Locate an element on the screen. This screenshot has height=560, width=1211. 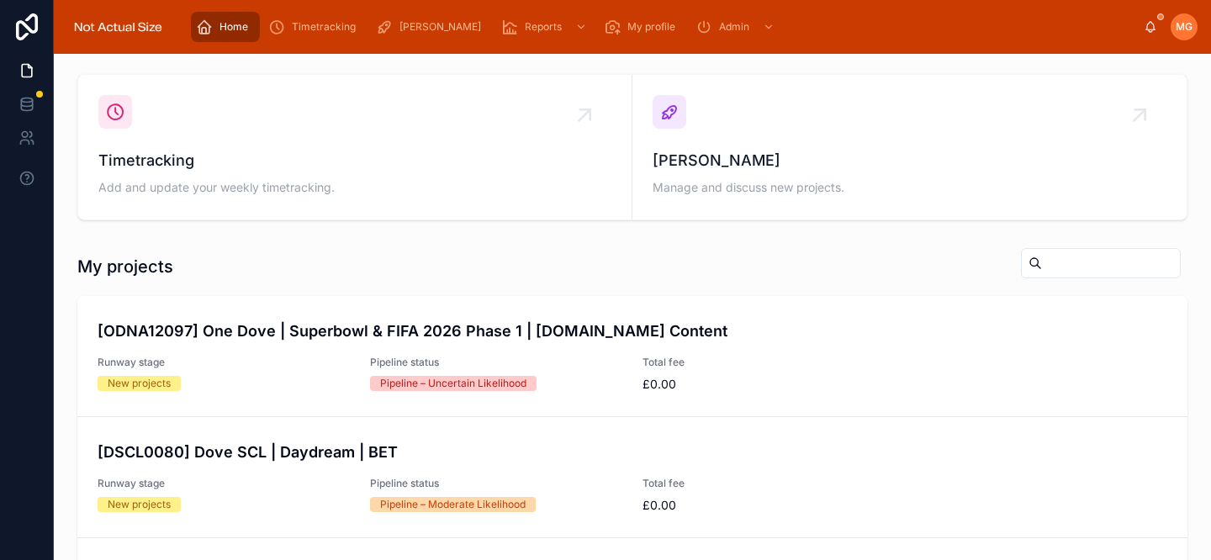
span: Reports is located at coordinates (543, 27).